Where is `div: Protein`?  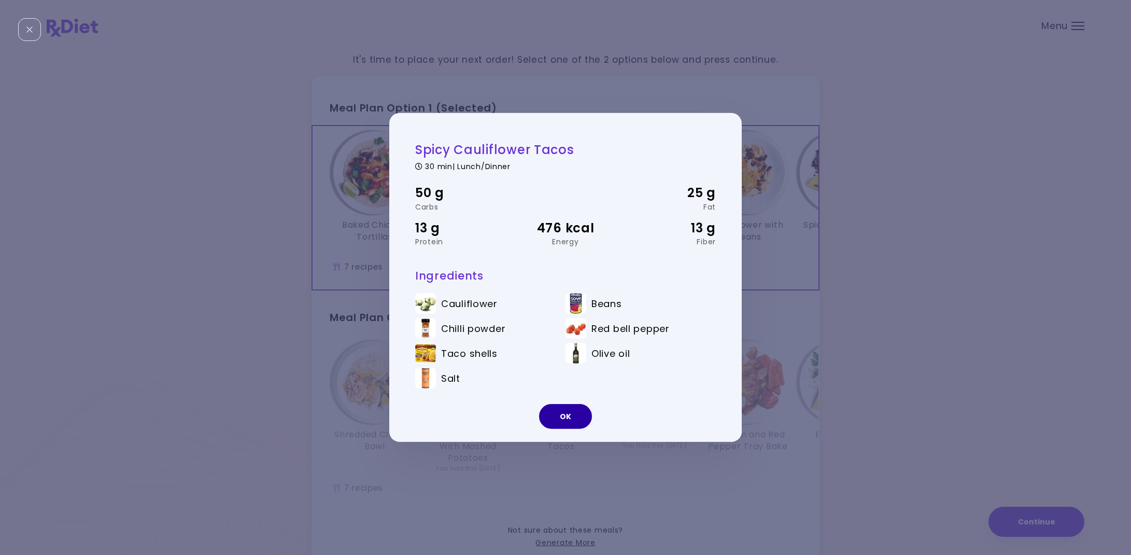 div: Protein is located at coordinates (465, 242).